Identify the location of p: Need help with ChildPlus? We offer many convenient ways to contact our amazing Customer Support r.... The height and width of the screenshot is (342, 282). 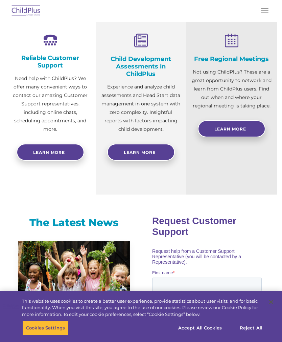
(50, 104).